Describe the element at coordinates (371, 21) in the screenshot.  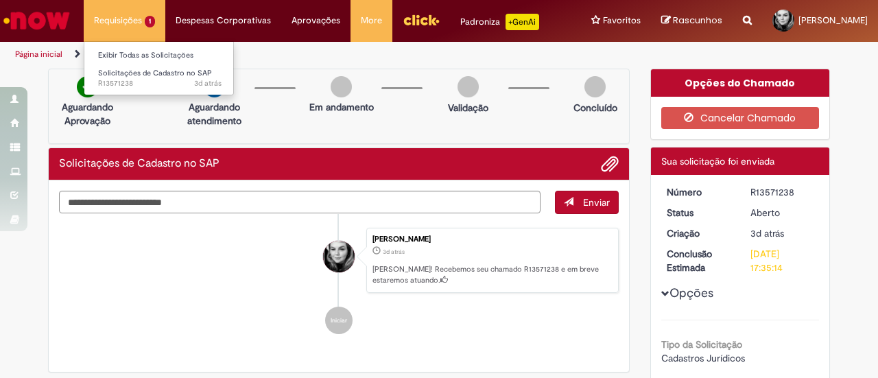
I see `span: More` at that location.